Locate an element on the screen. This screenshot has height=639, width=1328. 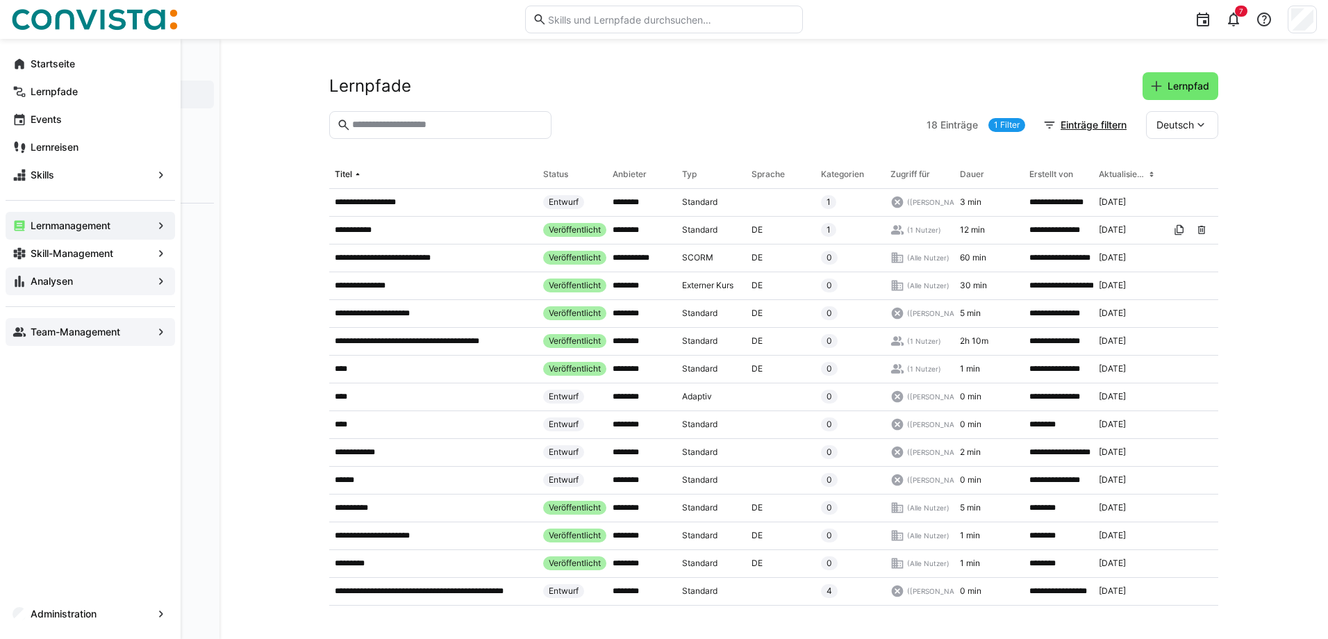
div: Kategorien is located at coordinates (842, 174).